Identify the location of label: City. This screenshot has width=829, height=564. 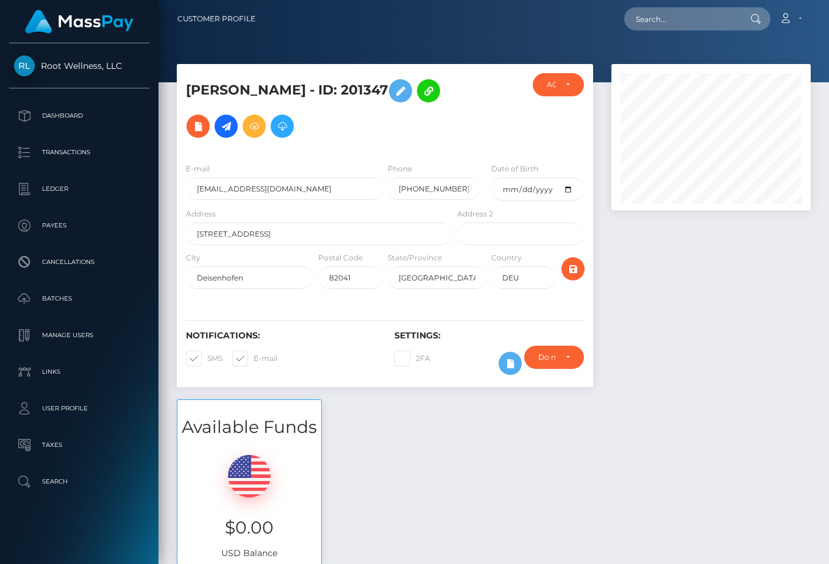
(193, 258).